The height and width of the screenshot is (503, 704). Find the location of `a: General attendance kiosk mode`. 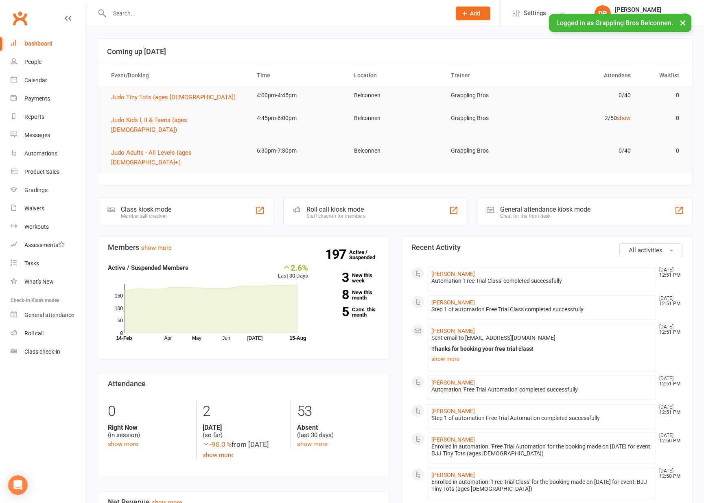

a: General attendance kiosk mode is located at coordinates (48, 315).